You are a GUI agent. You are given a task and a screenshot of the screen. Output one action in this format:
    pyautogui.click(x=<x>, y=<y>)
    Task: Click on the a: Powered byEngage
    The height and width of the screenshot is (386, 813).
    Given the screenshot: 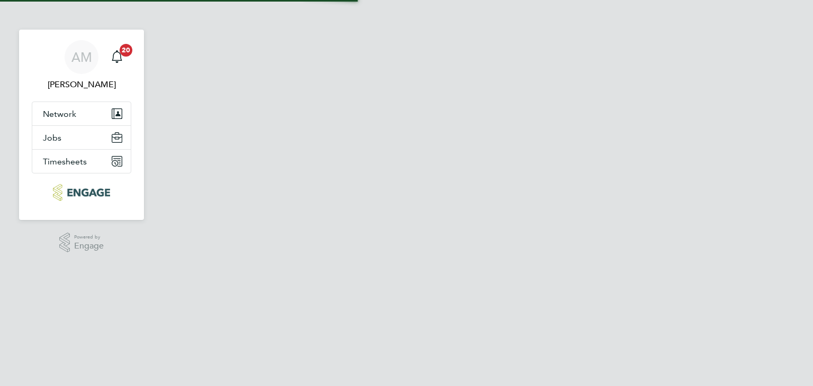 What is the action you would take?
    pyautogui.click(x=82, y=243)
    